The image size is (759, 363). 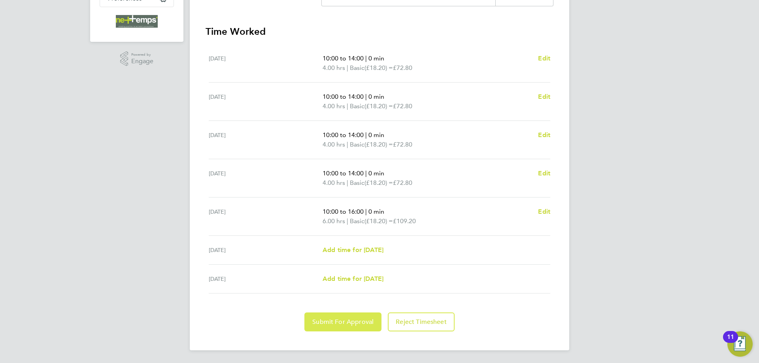 I want to click on button: Submit For Approval, so click(x=343, y=322).